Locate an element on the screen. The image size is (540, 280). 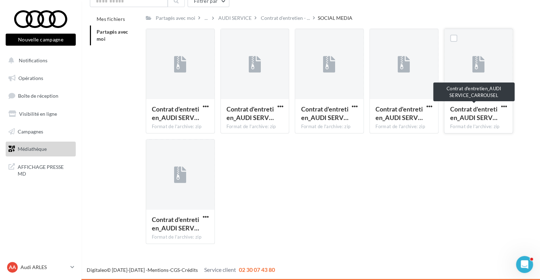
span: Service client is located at coordinates (220, 270).